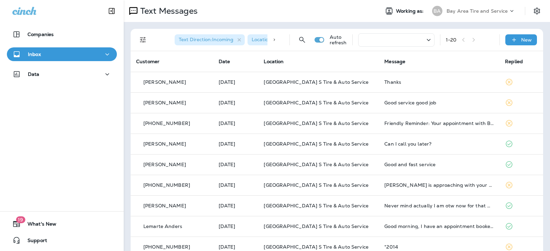  What do you see at coordinates (514, 61) in the screenshot?
I see `span: Replied` at bounding box center [514, 61].